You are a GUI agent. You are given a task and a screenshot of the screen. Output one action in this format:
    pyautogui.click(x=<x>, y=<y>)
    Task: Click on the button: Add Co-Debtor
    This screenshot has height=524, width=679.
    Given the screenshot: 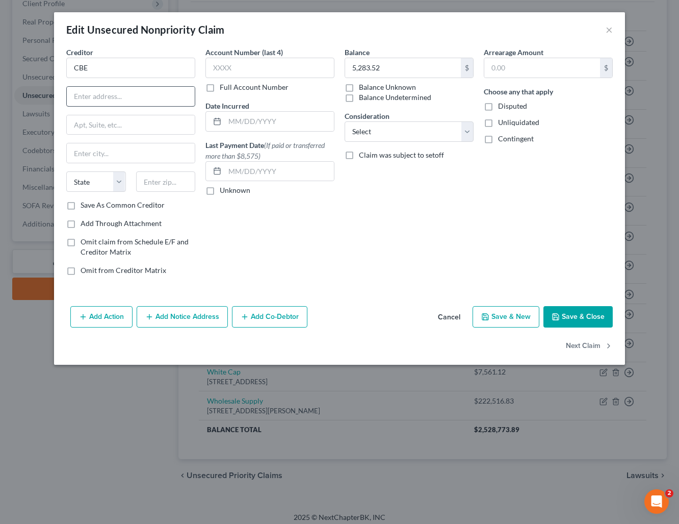 What is the action you would take?
    pyautogui.click(x=270, y=317)
    